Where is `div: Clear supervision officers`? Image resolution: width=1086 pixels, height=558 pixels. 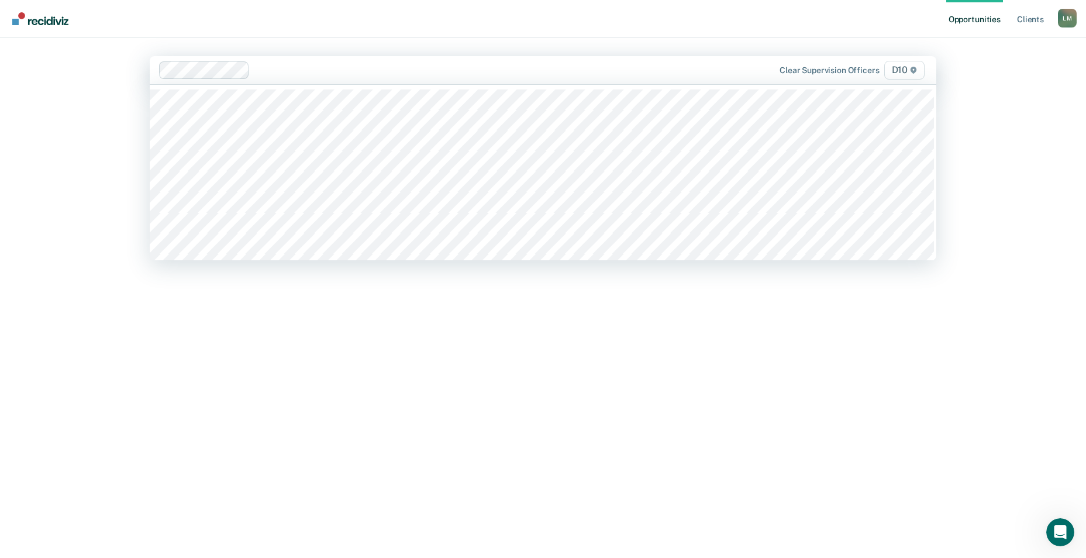
div: Clear supervision officers is located at coordinates (829, 70).